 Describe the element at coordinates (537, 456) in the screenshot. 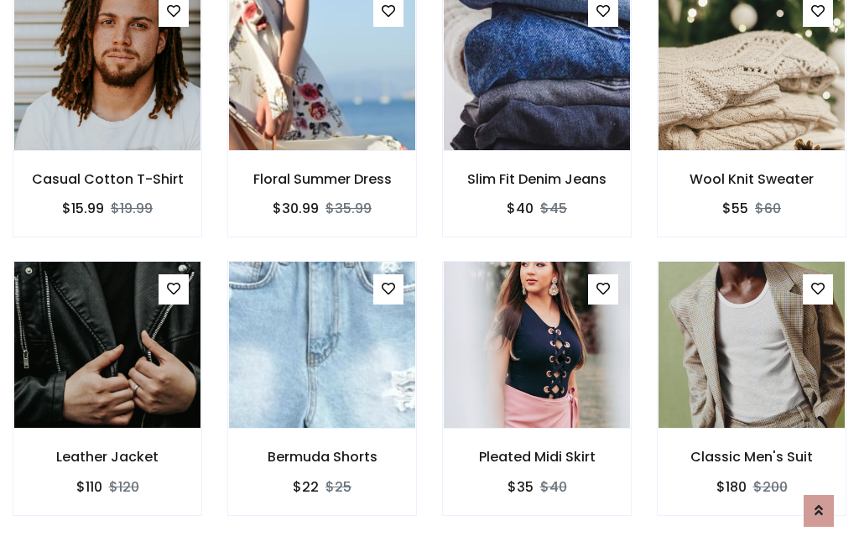

I see `h6: Pleated Midi Skirt` at that location.